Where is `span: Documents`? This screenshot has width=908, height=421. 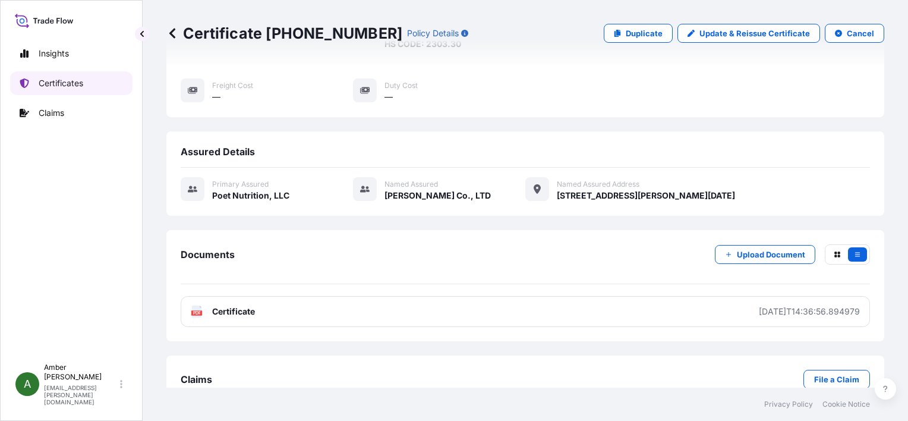 span: Documents is located at coordinates (208, 254).